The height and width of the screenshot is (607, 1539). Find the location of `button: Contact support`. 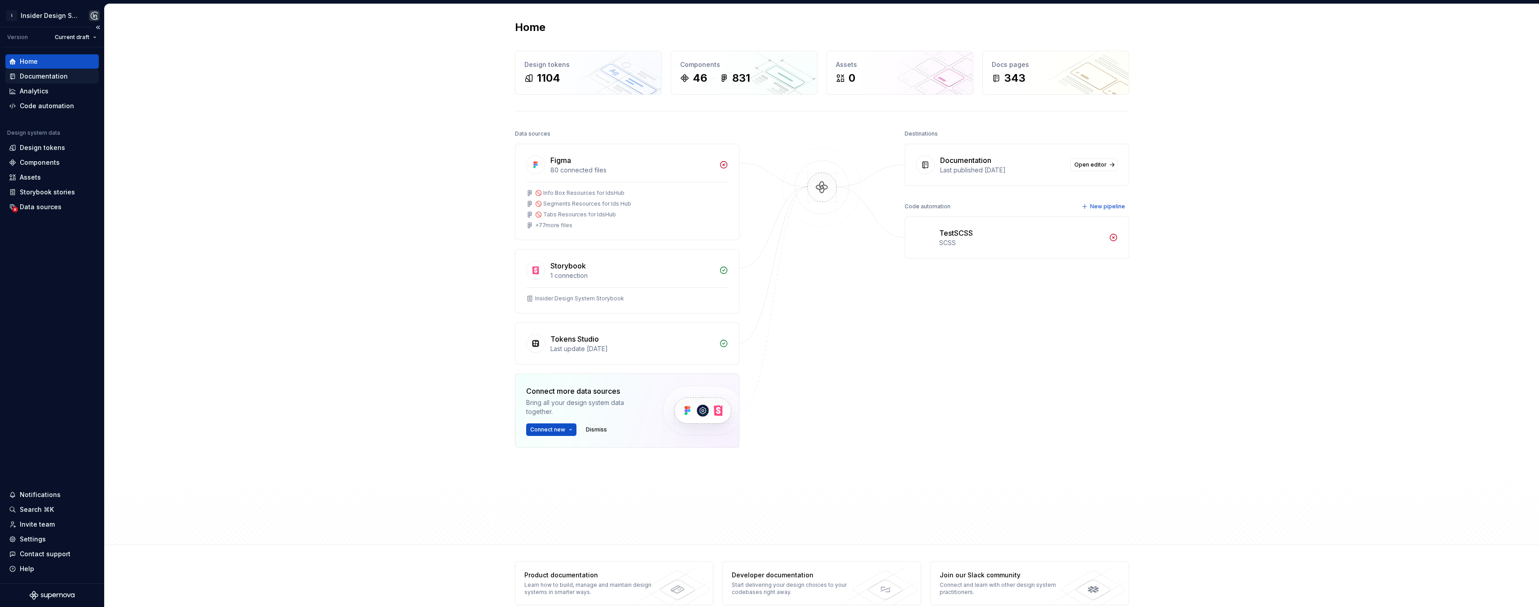

button: Contact support is located at coordinates (52, 554).